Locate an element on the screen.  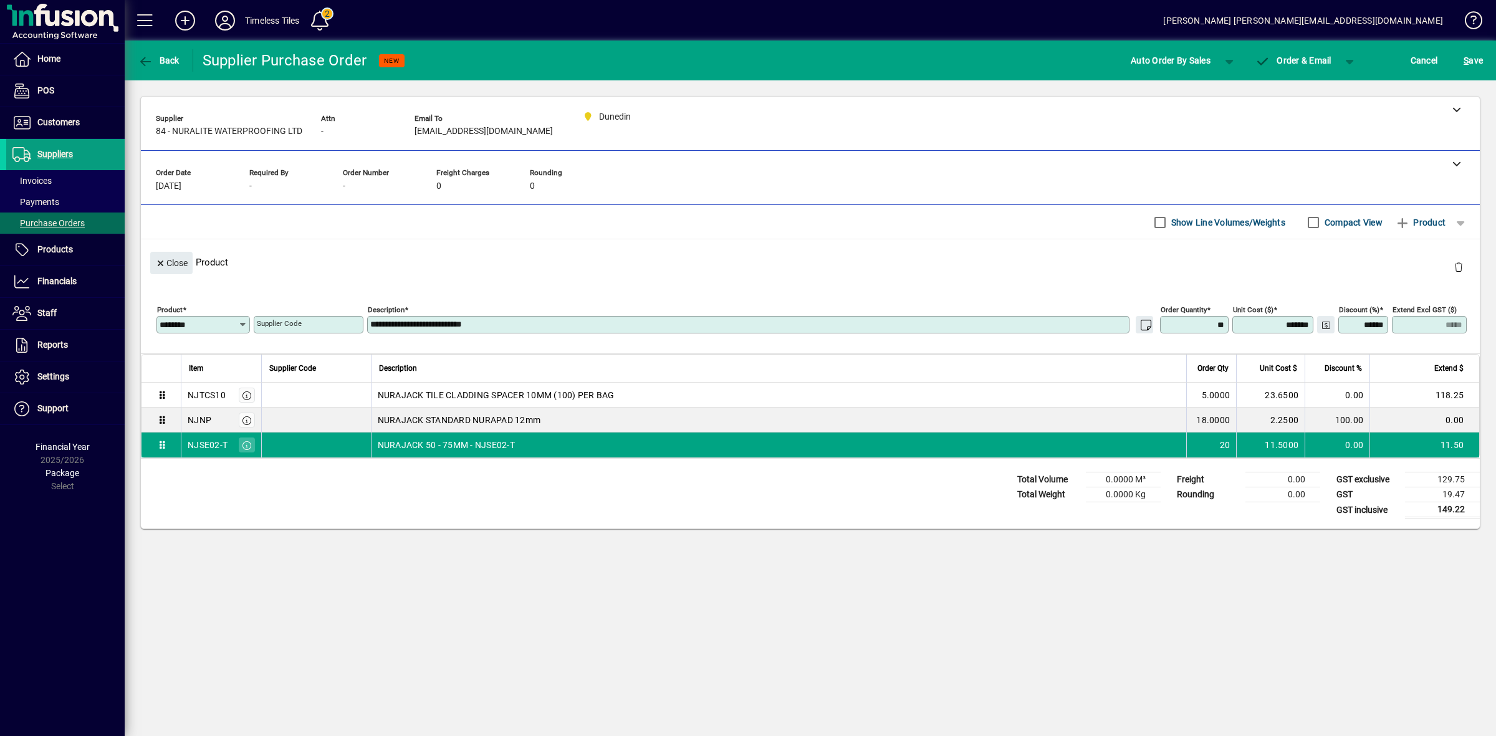
span: Support is located at coordinates (53, 408).